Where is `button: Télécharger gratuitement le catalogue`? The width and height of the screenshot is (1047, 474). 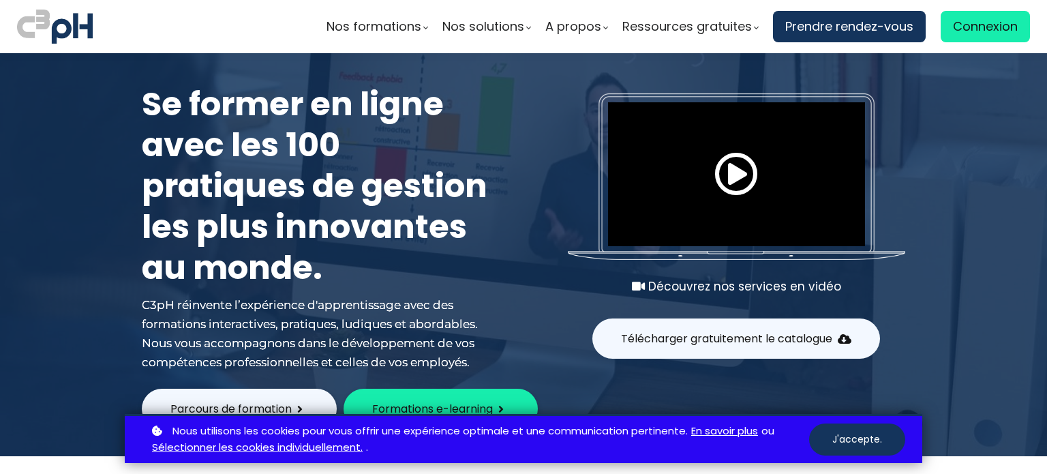 button: Télécharger gratuitement le catalogue is located at coordinates (736, 338).